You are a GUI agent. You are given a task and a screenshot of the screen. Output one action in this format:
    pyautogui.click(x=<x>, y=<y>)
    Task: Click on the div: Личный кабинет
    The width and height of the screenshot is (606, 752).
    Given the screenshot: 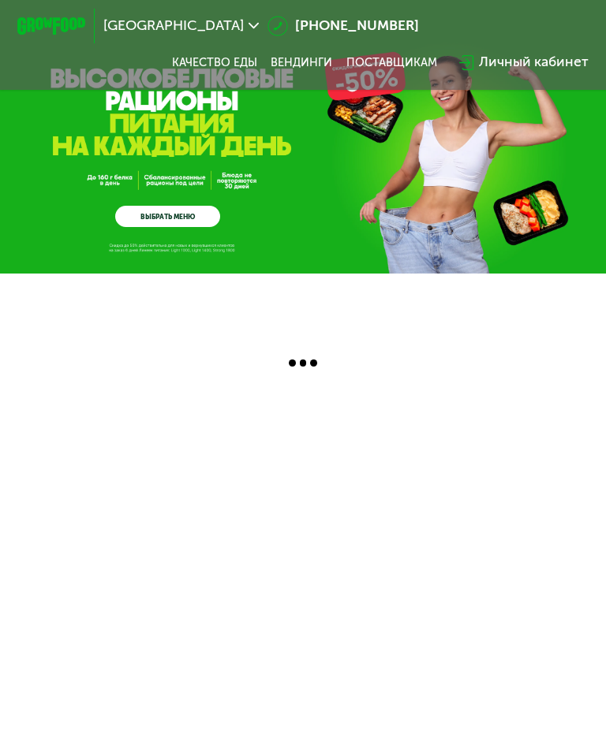 What is the action you would take?
    pyautogui.click(x=533, y=62)
    